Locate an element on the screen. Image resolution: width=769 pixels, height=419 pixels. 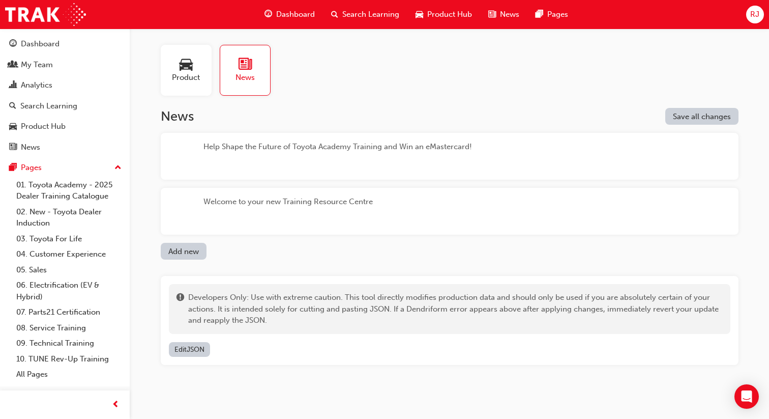
div: Search Learning is located at coordinates (49, 106).